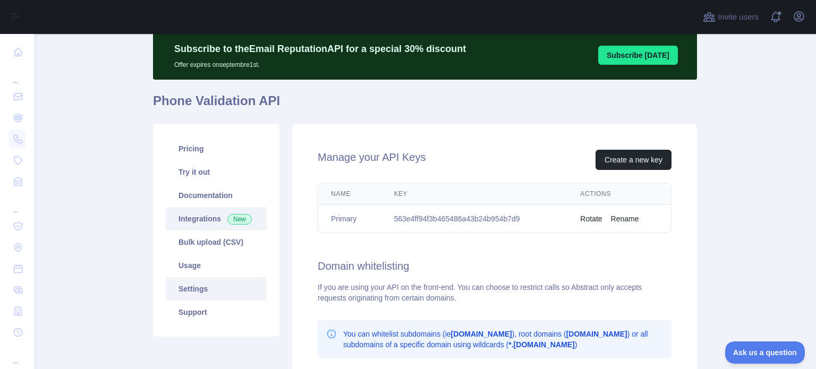 Image resolution: width=816 pixels, height=369 pixels. What do you see at coordinates (474, 194) in the screenshot?
I see `th: Key` at bounding box center [474, 194].